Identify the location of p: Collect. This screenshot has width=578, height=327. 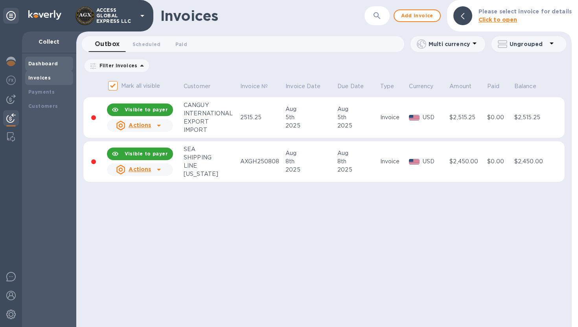
(49, 42).